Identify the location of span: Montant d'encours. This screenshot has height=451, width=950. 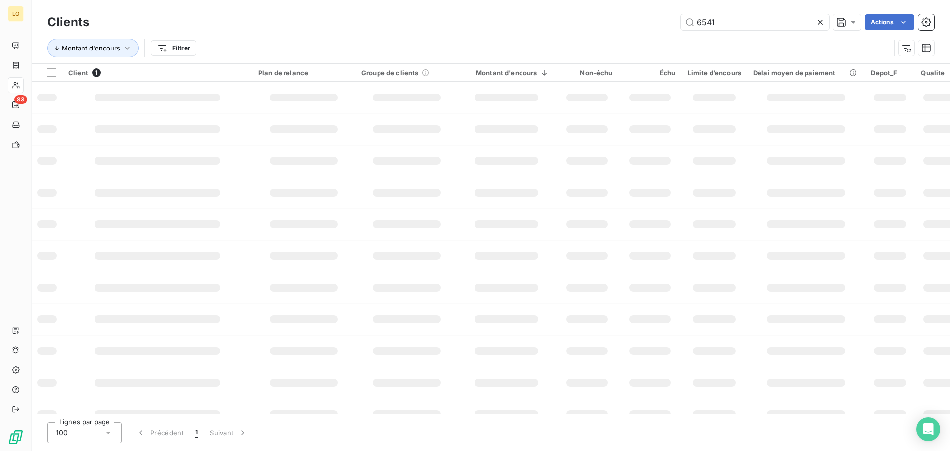
(91, 48).